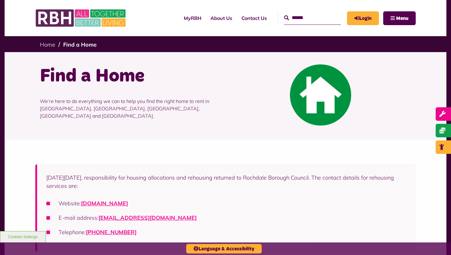 This screenshot has width=451, height=255. Describe the element at coordinates (321, 95) in the screenshot. I see `img: Find A Home` at that location.